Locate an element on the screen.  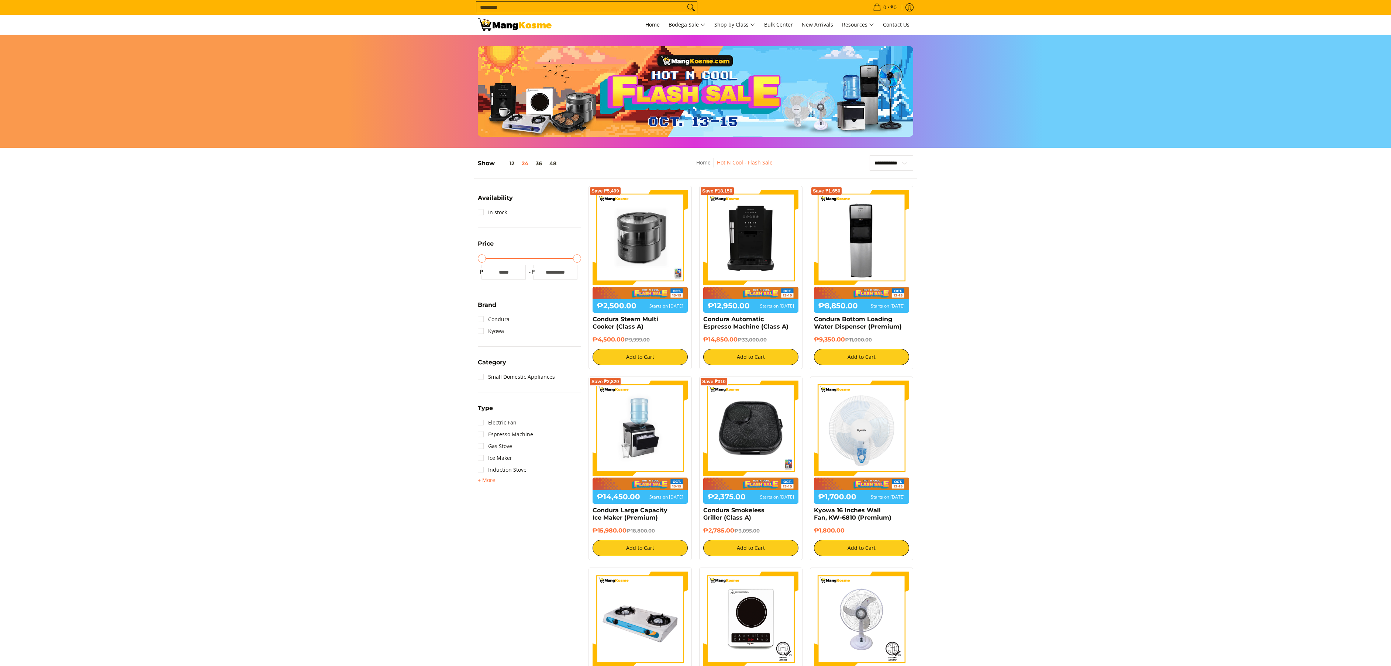
span: Save ₱1,650 is located at coordinates (826, 191).